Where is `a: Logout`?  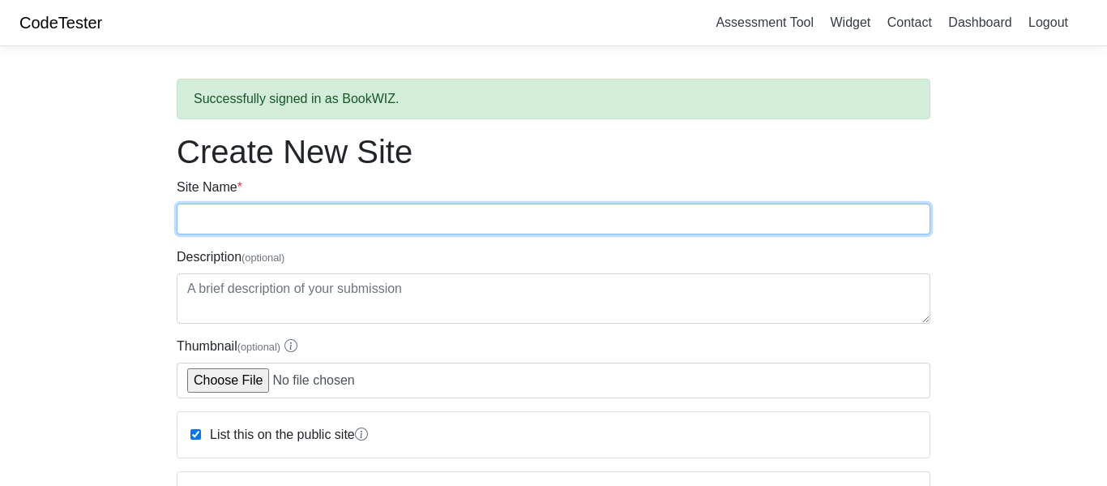
a: Logout is located at coordinates (1048, 22).